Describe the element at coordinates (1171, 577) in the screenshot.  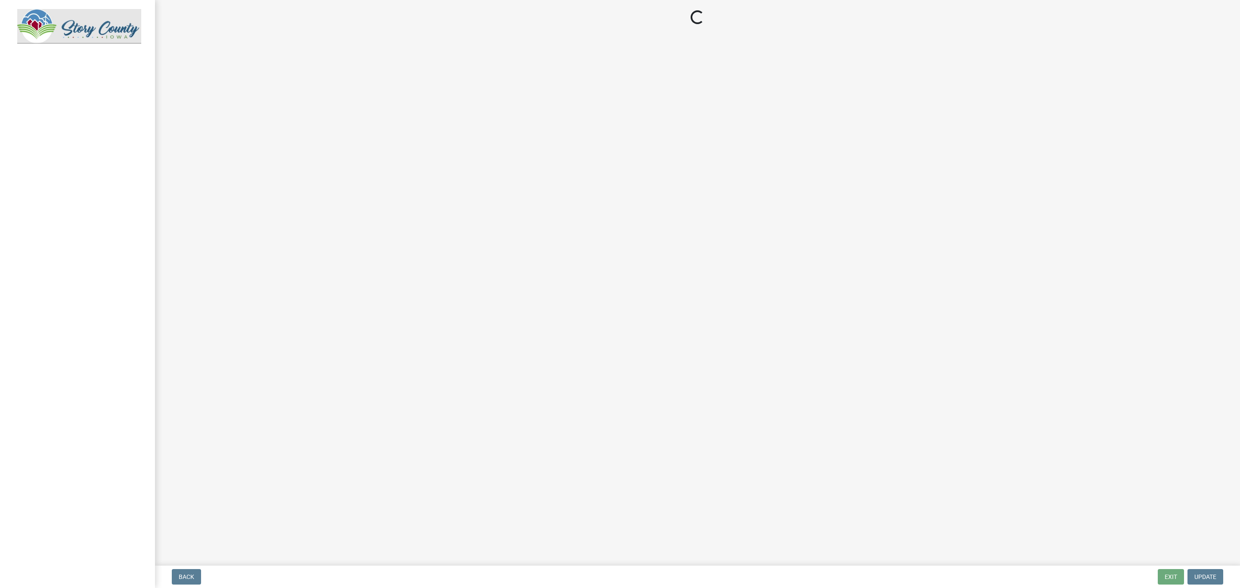
I see `button: Exit` at that location.